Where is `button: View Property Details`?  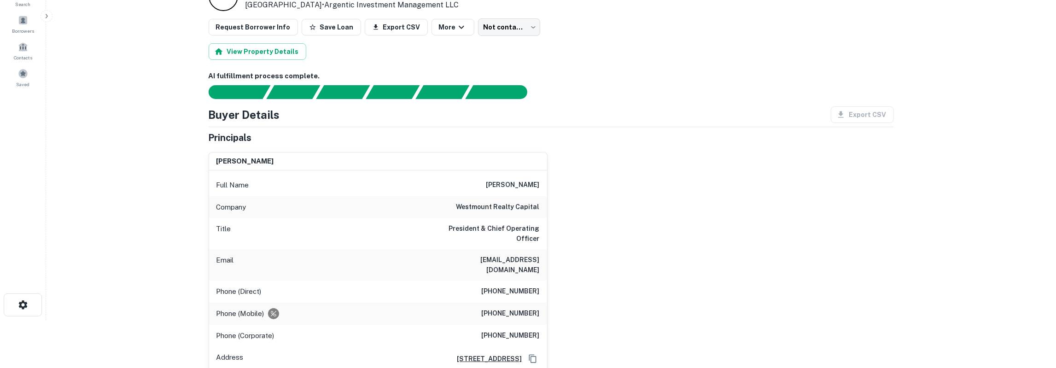
button: View Property Details is located at coordinates (257, 52).